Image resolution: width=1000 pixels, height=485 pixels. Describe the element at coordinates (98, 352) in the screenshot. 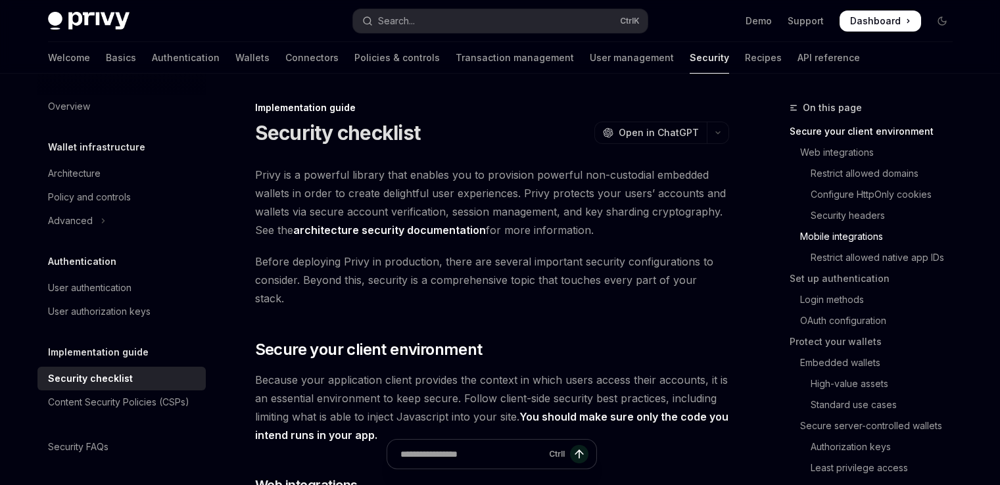

I see `h5: Implementation guide` at that location.